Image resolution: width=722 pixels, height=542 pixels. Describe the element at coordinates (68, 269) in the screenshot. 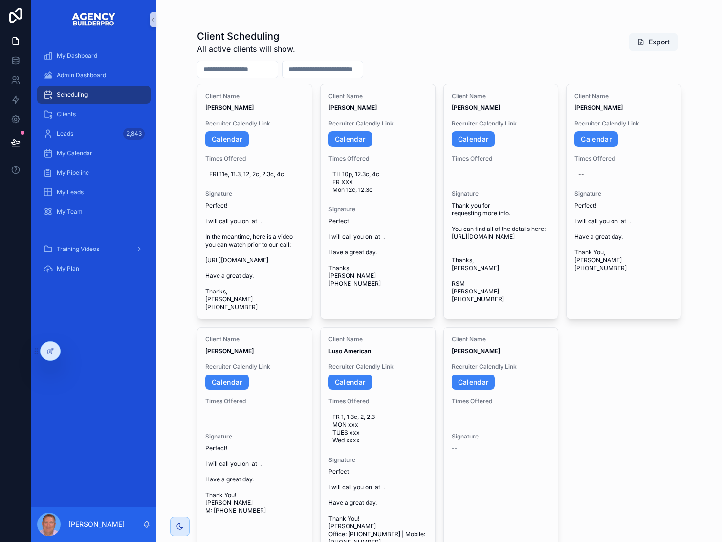

I see `span: My Plan` at that location.